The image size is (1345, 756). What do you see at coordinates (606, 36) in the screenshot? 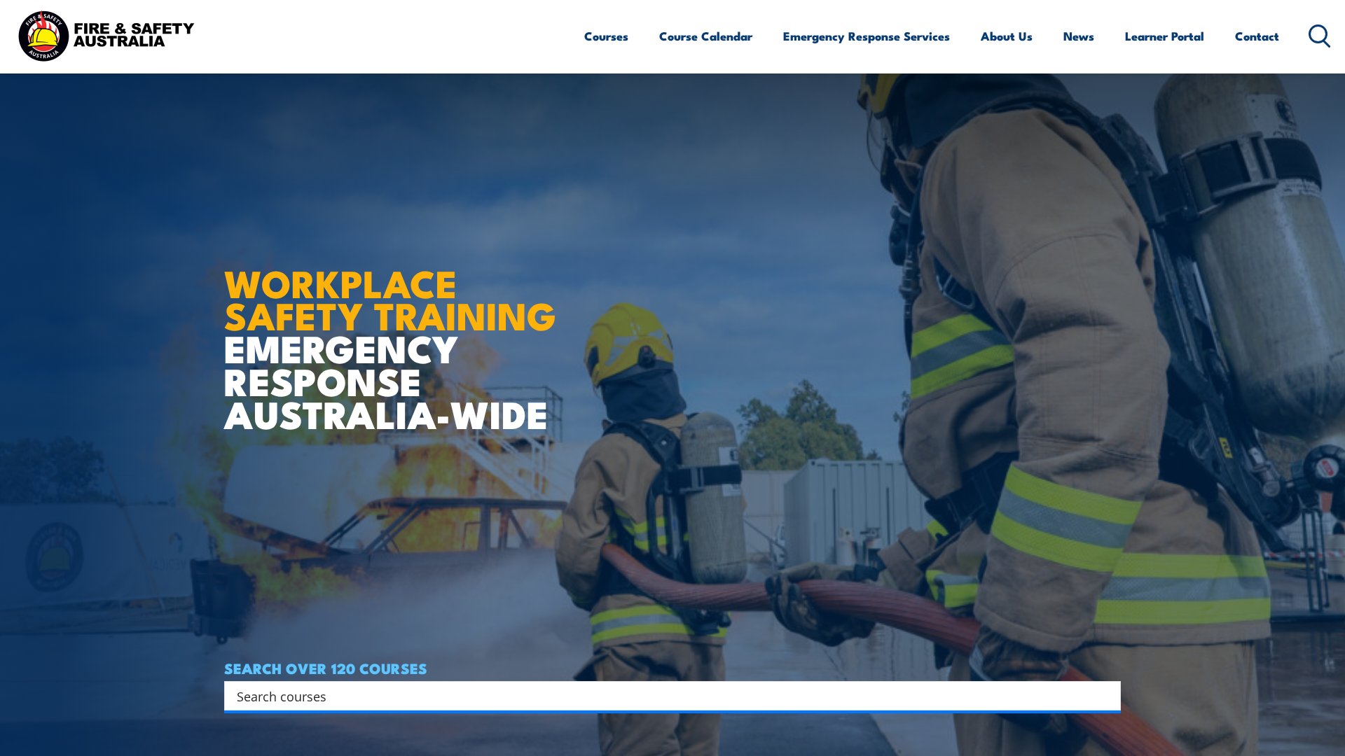
I see `a: Courses` at bounding box center [606, 36].